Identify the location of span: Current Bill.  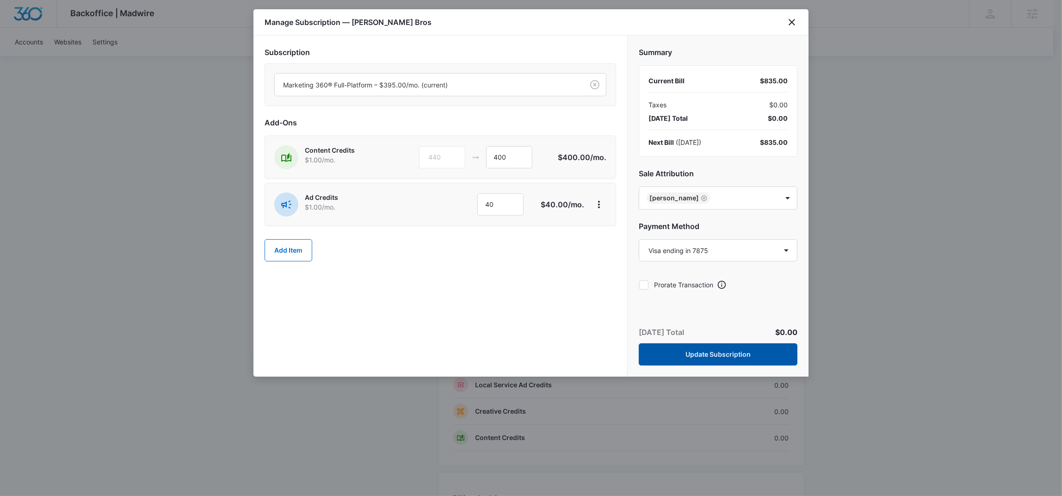
(667, 81).